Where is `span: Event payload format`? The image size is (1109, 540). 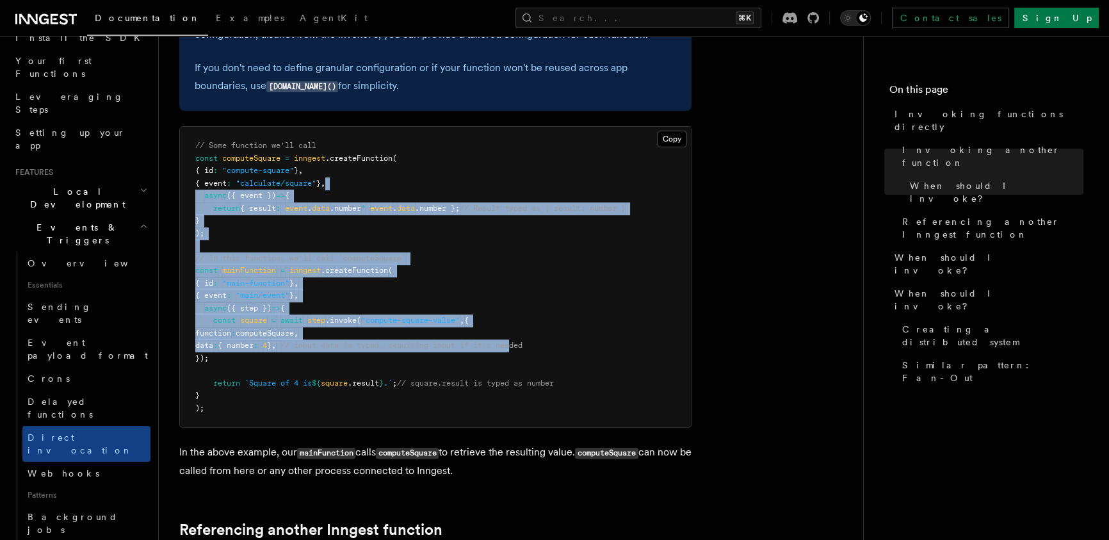 span: Event payload format is located at coordinates (88, 349).